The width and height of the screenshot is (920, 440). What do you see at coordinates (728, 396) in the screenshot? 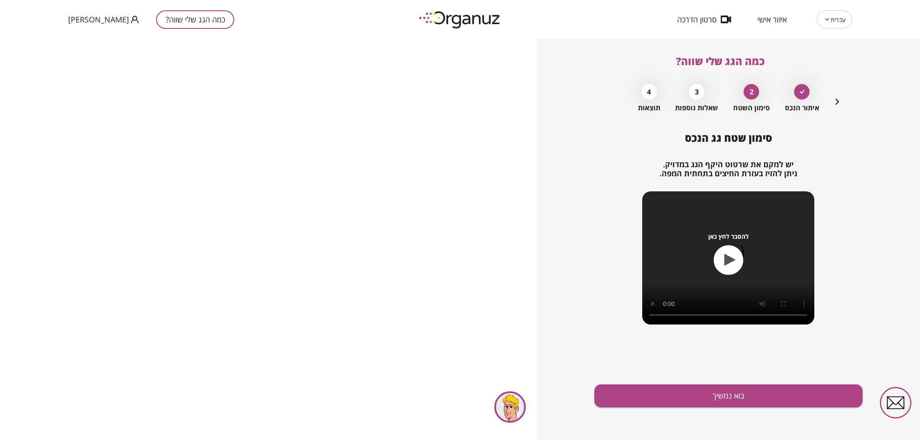
I see `button: בוא נמשיך` at bounding box center [728, 396].